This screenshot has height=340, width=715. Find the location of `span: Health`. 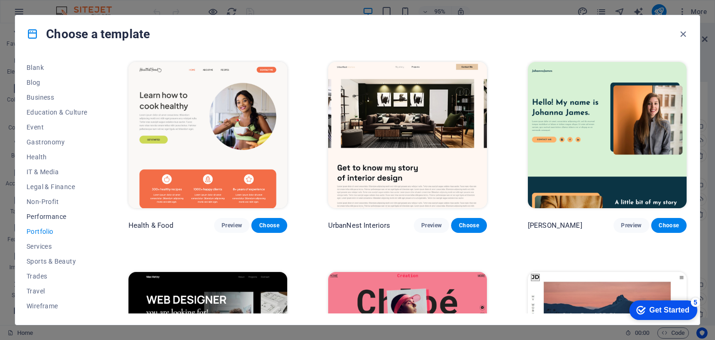

span: Health is located at coordinates (57, 157).